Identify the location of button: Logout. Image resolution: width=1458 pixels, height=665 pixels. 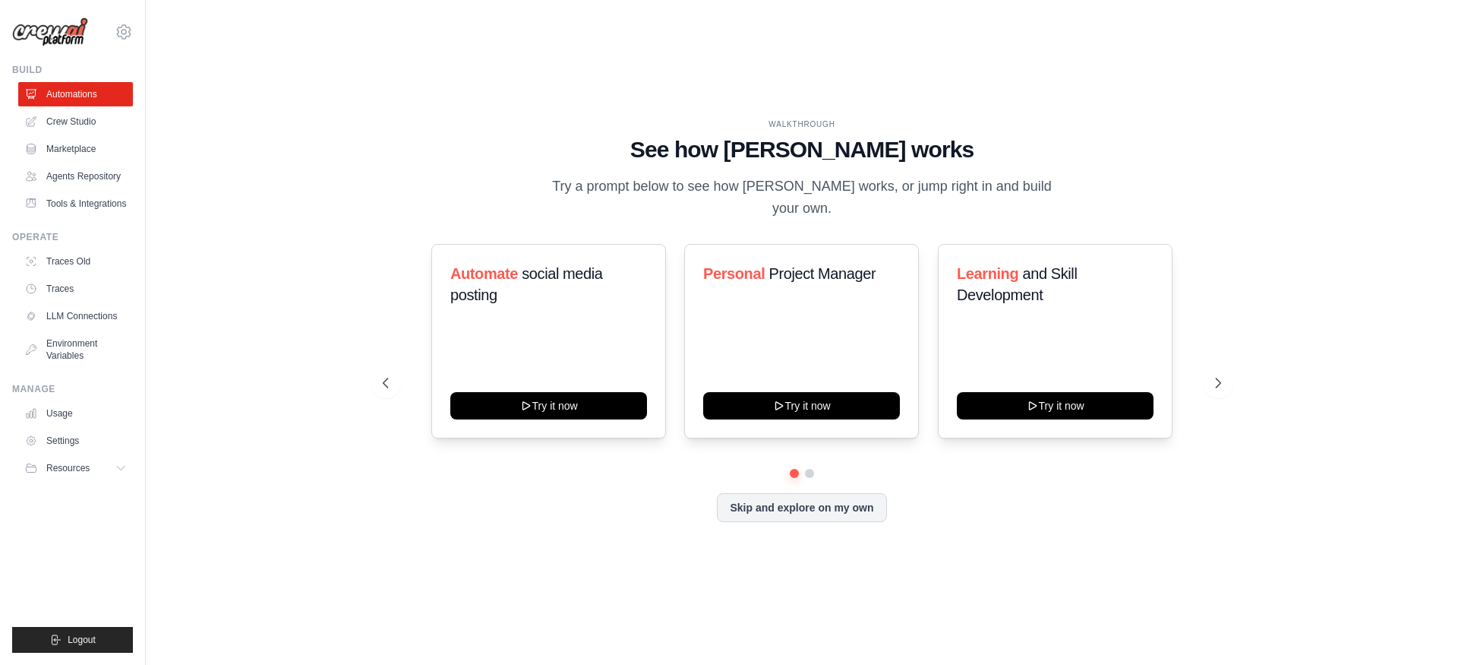
(72, 640).